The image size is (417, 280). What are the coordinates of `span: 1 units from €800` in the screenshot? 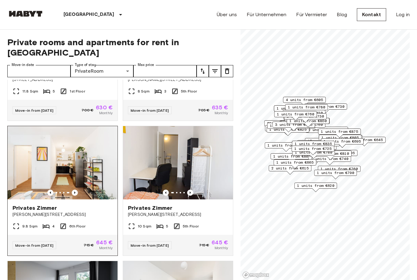 It's located at (292, 156).